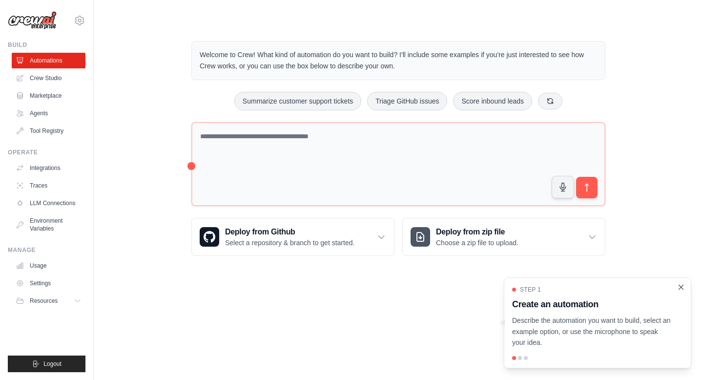 The width and height of the screenshot is (703, 380). Describe the element at coordinates (298, 101) in the screenshot. I see `button: Summarize customer support tickets` at that location.